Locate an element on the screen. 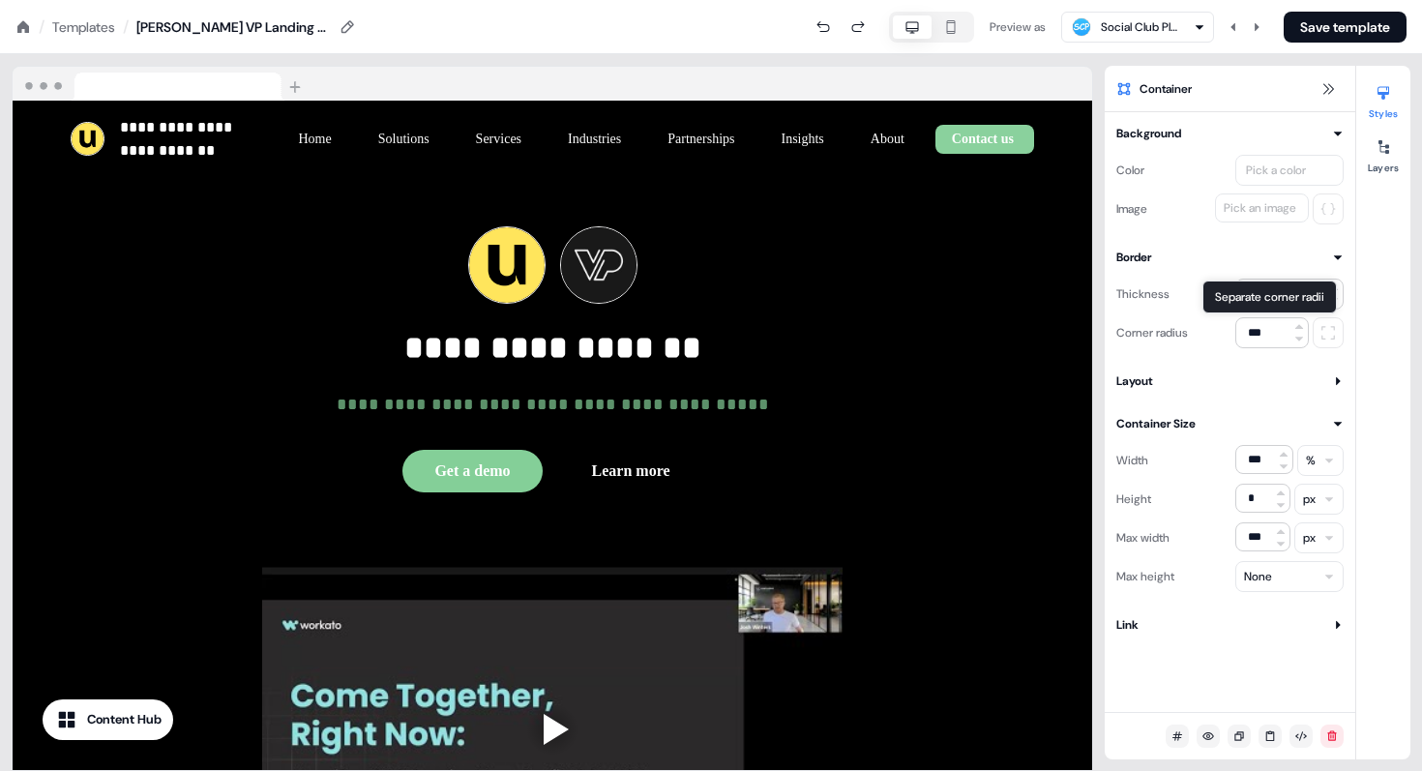  button: Link is located at coordinates (1230, 625).